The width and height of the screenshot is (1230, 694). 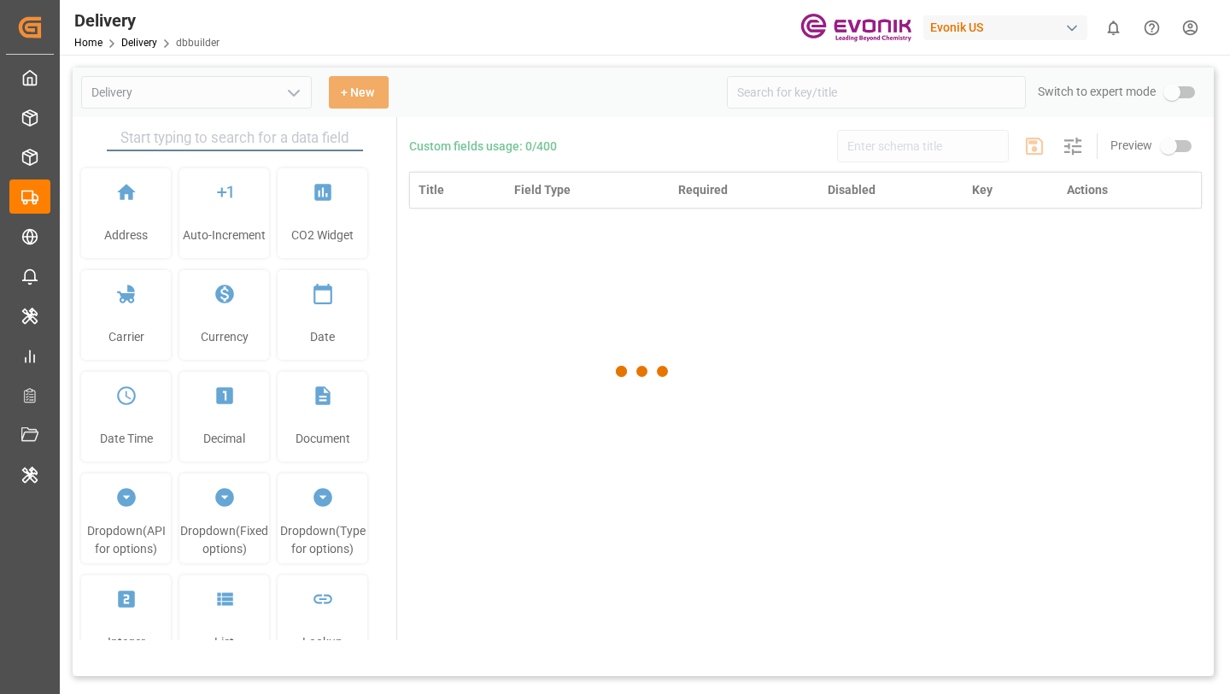 What do you see at coordinates (1009, 27) in the screenshot?
I see `button: Evonik US` at bounding box center [1009, 27].